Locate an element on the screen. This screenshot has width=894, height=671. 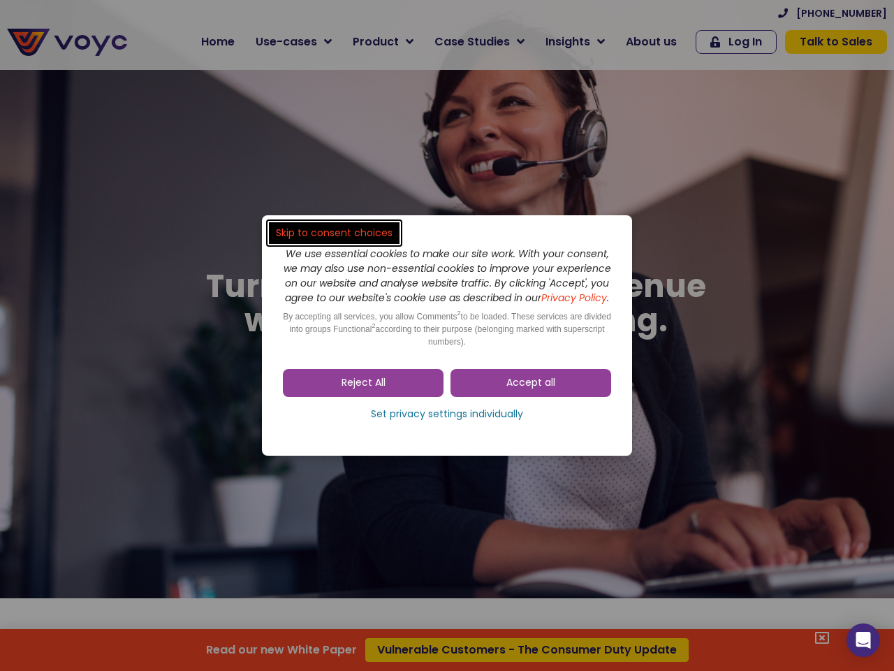
span: Set privacy settings individually is located at coordinates (447, 414).